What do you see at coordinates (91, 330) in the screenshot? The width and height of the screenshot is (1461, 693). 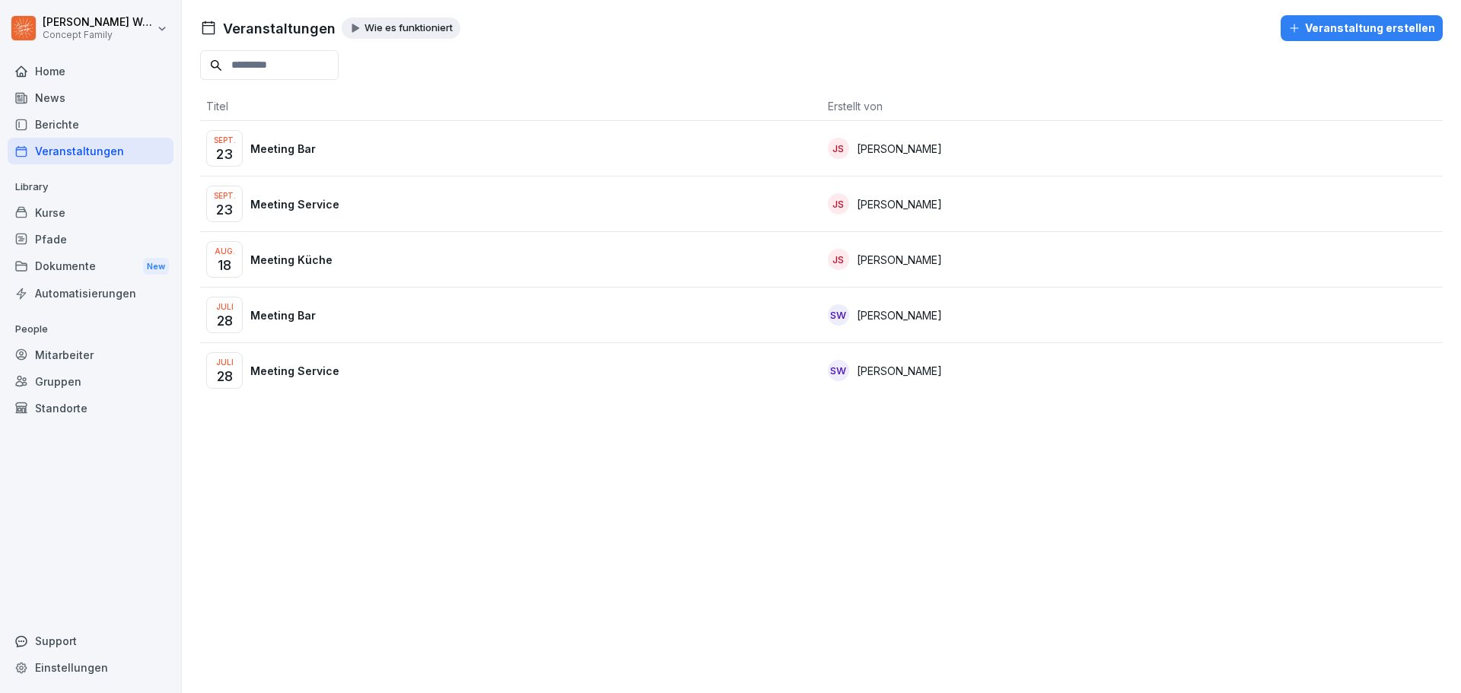 I see `p: People` at bounding box center [91, 330].